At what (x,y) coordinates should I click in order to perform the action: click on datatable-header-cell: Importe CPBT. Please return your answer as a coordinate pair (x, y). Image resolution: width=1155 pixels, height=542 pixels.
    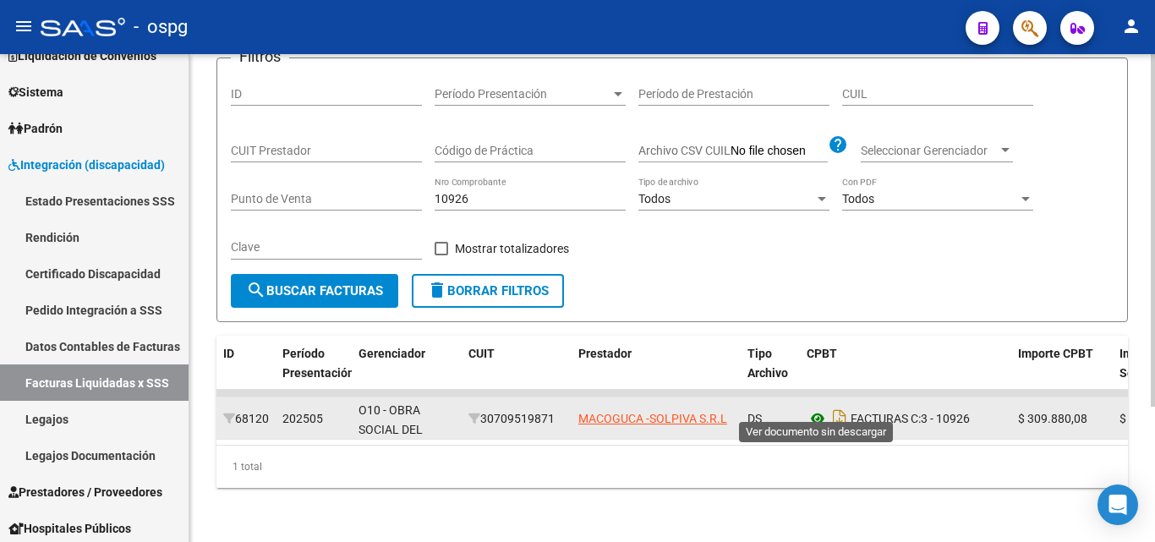
    Looking at the image, I should click on (1062, 373).